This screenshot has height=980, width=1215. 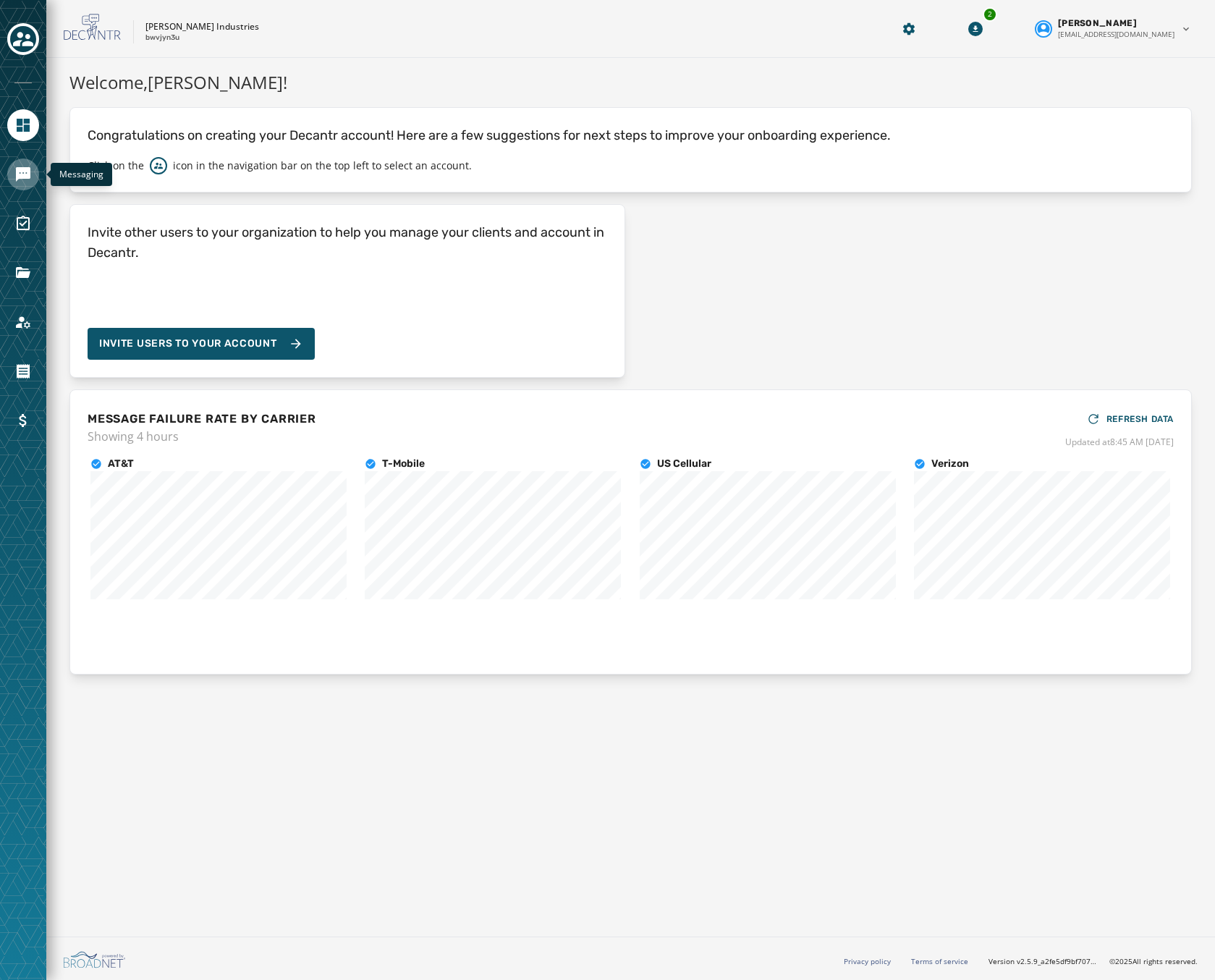 I want to click on span: © 2025 All rights reserved., so click(x=1153, y=961).